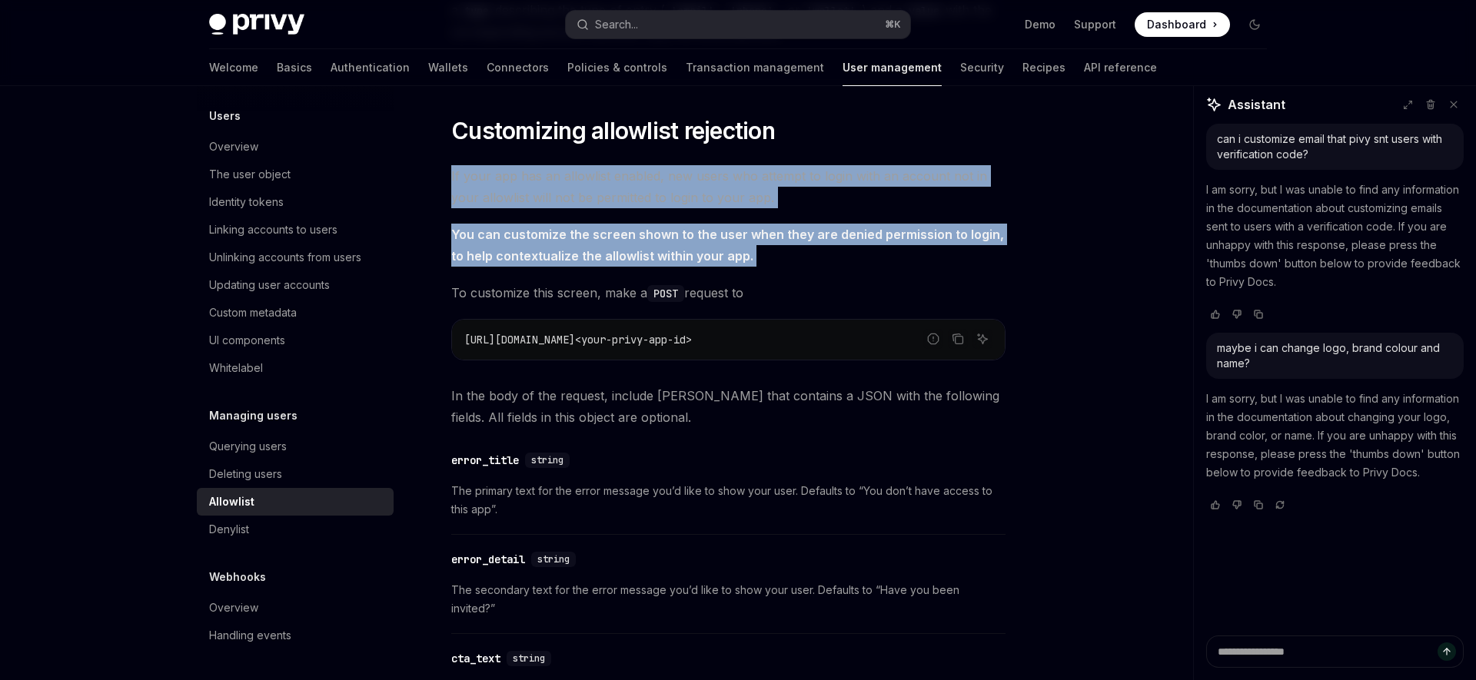 This screenshot has height=680, width=1476. I want to click on a: Basics, so click(294, 68).